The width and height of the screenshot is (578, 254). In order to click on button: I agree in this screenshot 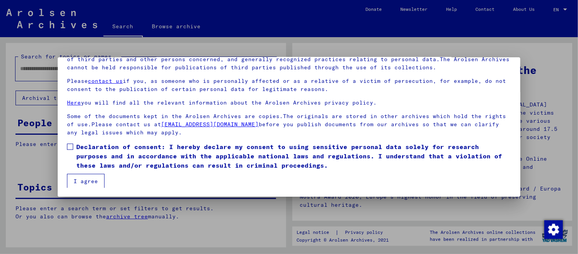, I will do `click(86, 181)`.